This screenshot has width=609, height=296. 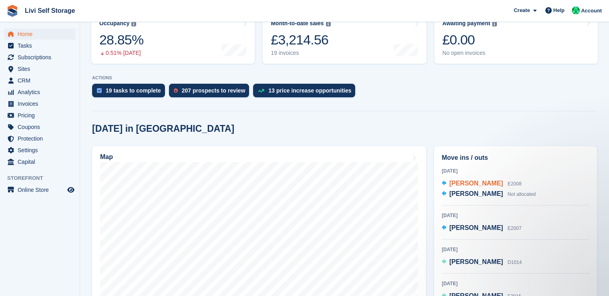 What do you see at coordinates (300, 53) in the screenshot?
I see `div: 19 invoices` at bounding box center [300, 53].